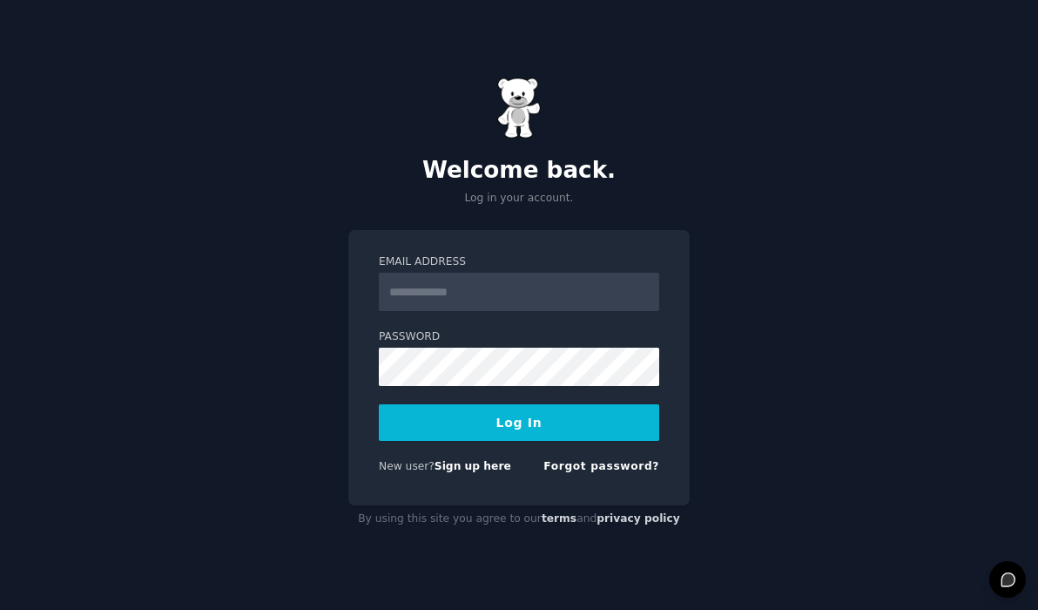 The height and width of the screenshot is (610, 1038). I want to click on span: New user?, so click(407, 466).